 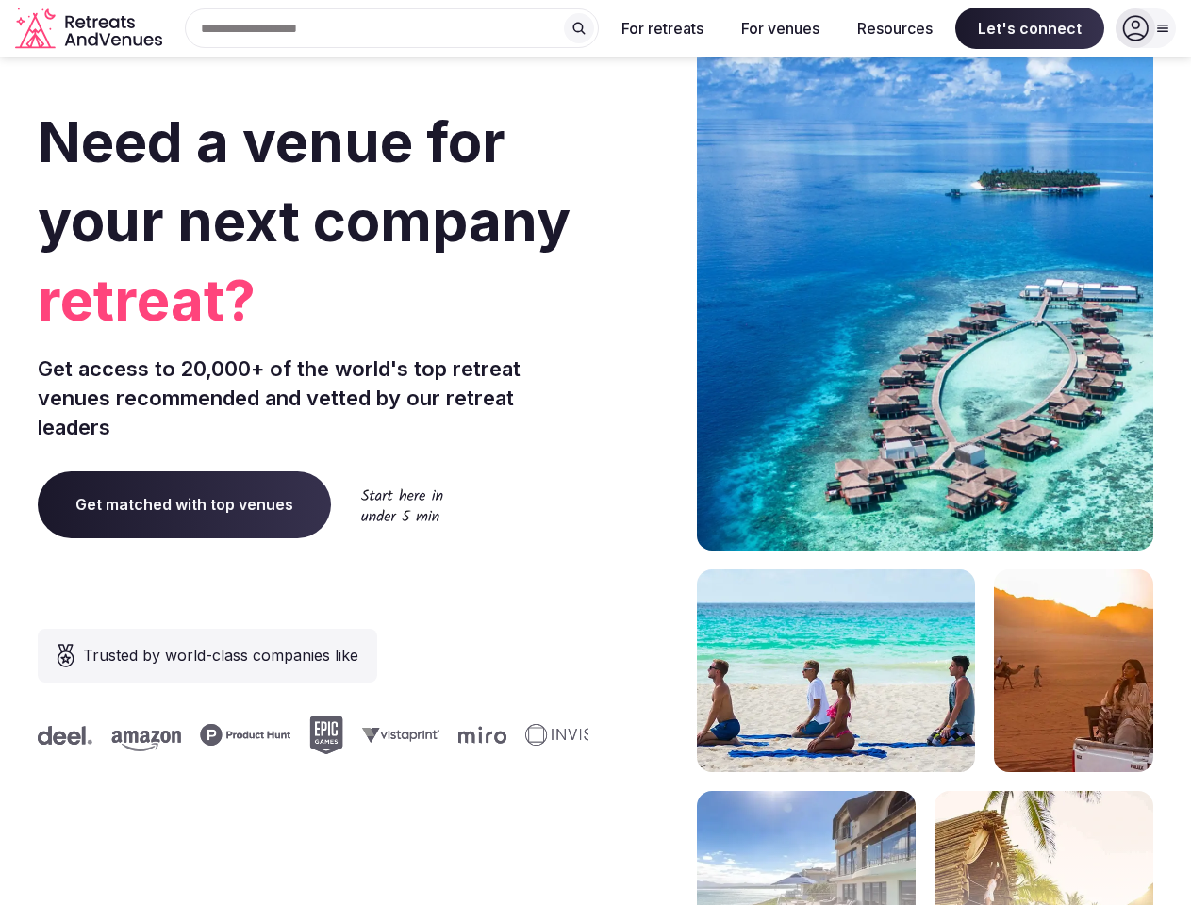 I want to click on svg: Miro company logo, so click(x=460, y=735).